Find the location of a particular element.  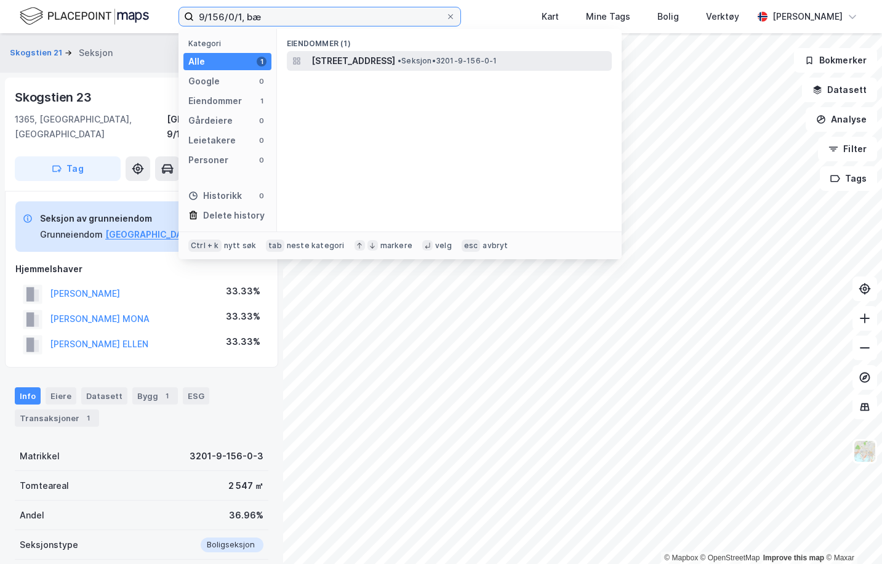

div: Kategori is located at coordinates (230, 43).